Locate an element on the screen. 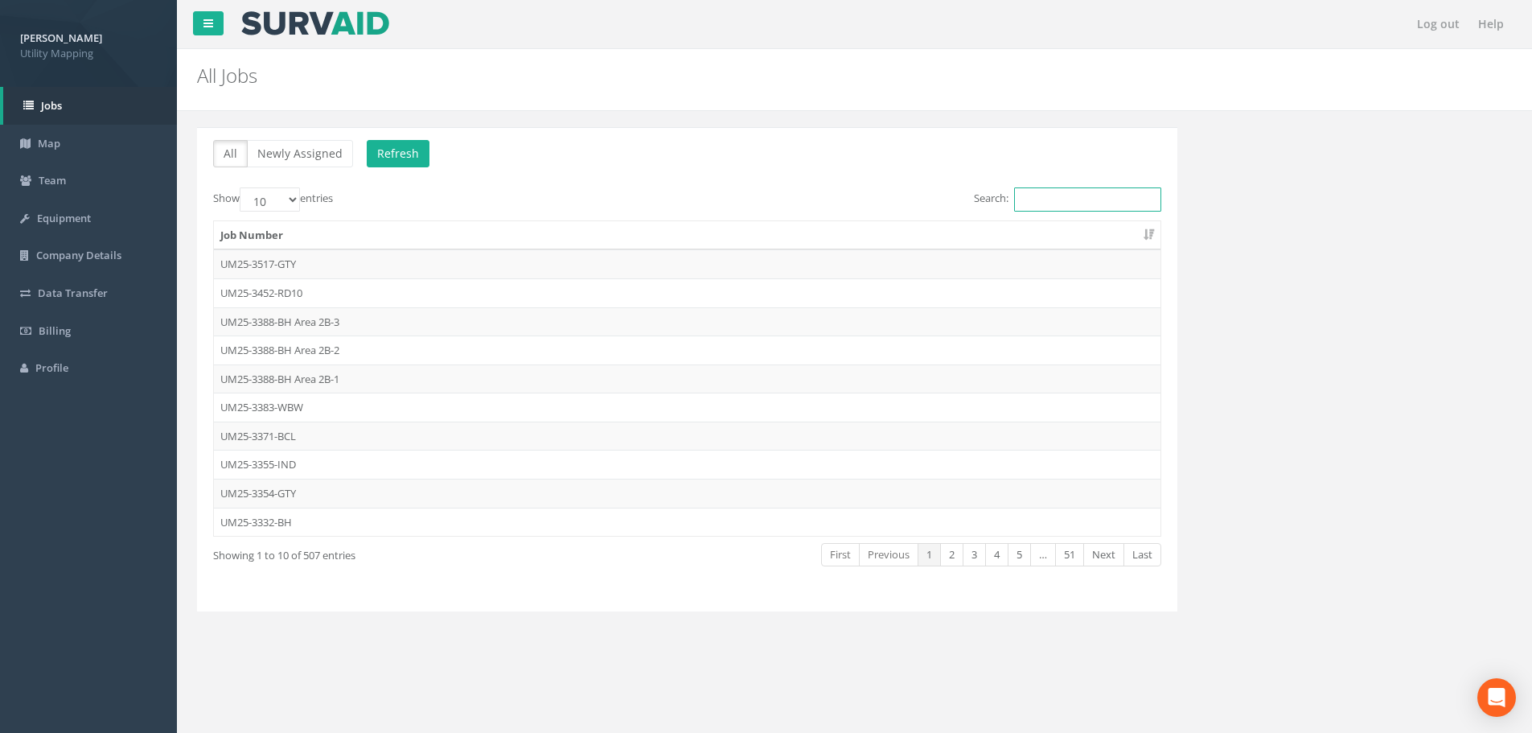  a: First is located at coordinates (840, 554).